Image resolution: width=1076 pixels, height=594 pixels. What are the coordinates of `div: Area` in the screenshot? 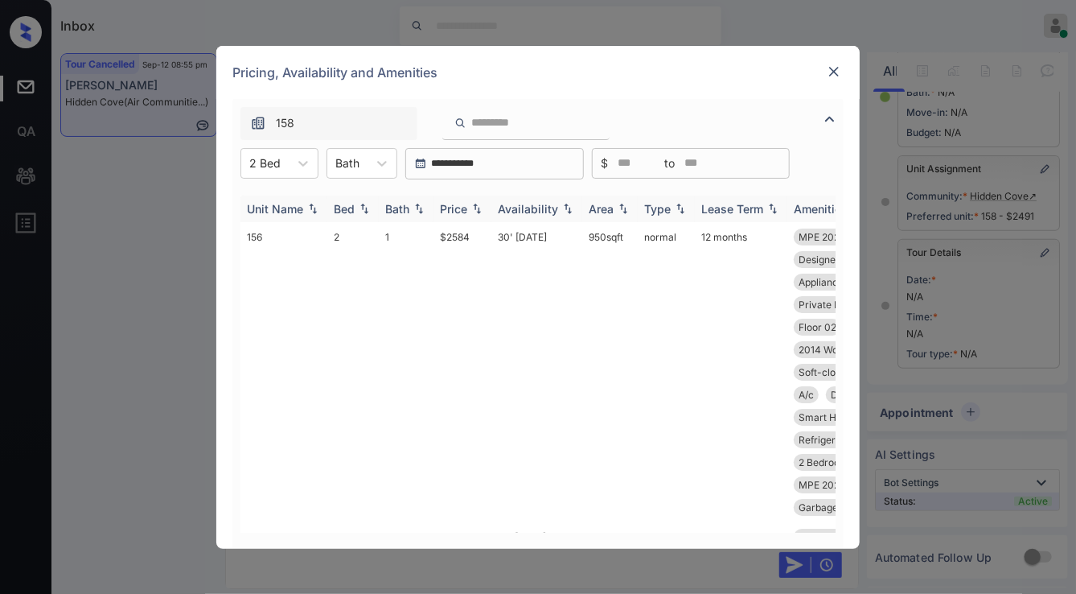 It's located at (601, 208).